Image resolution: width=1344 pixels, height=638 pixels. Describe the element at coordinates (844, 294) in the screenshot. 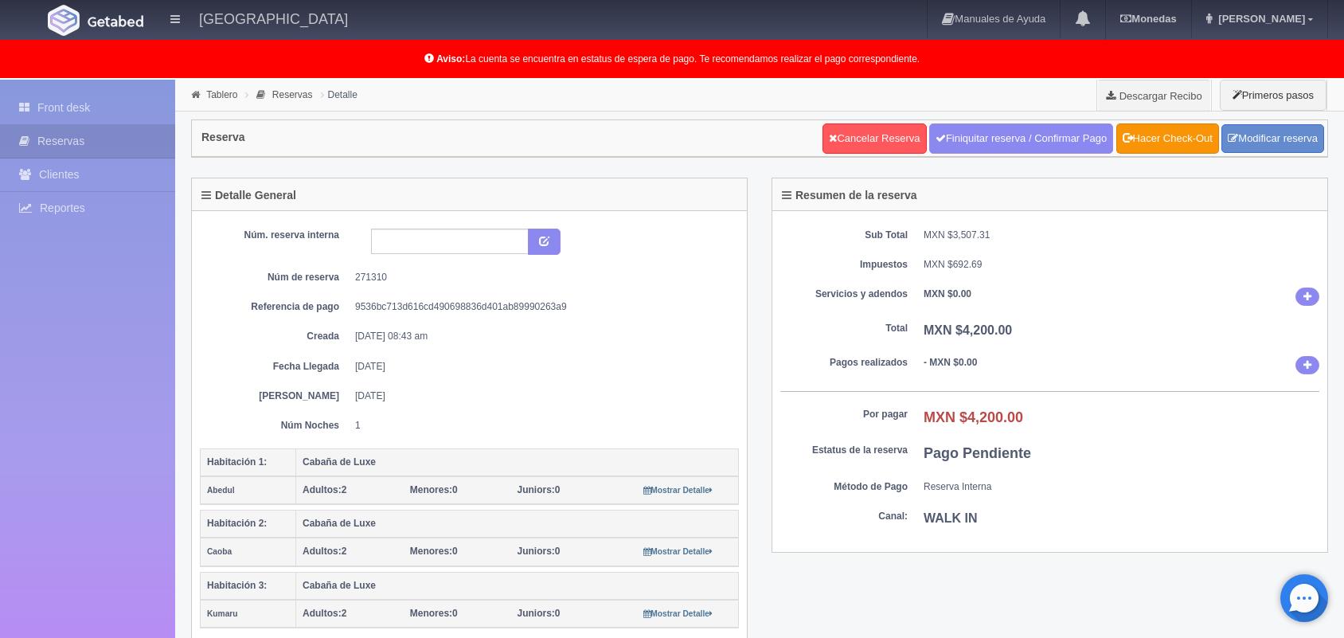

I see `dt: Servicios y adendos` at that location.